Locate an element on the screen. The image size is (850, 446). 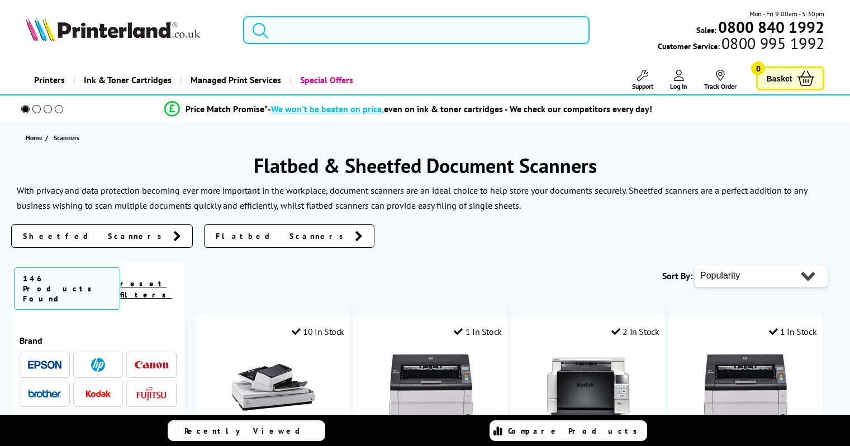
a: Managed Print Services is located at coordinates (235, 80).